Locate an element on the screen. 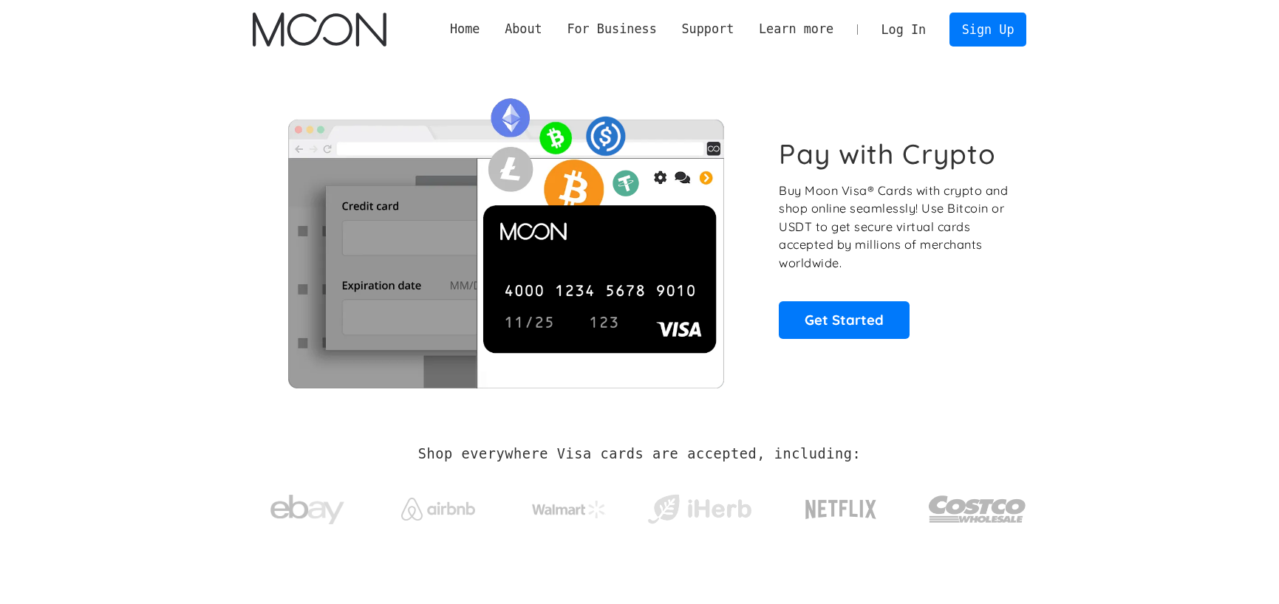 The image size is (1279, 604). a: Costco is located at coordinates (977, 505).